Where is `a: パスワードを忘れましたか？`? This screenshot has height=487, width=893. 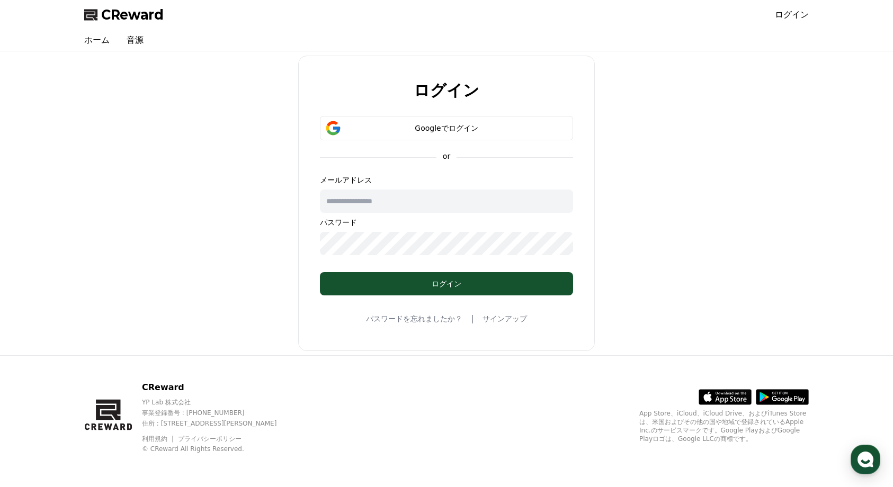
a: パスワードを忘れましたか？ is located at coordinates (414, 319).